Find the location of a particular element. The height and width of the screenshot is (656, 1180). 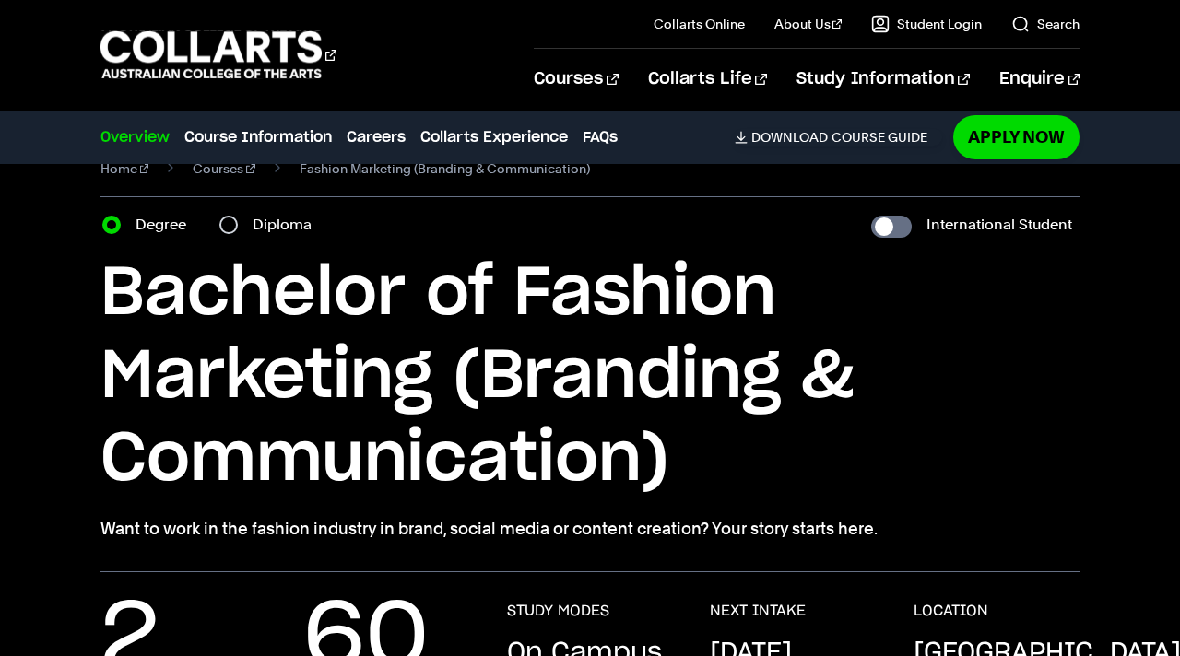

a: DownloadCourse Guide is located at coordinates (838, 137).